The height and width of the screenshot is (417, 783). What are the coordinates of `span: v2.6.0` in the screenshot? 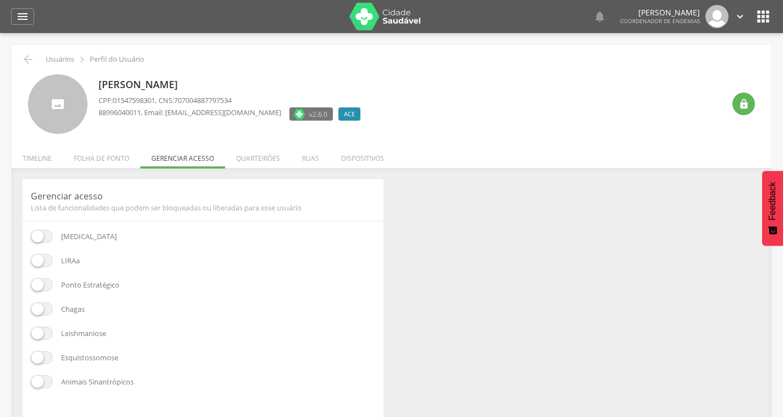 It's located at (318, 114).